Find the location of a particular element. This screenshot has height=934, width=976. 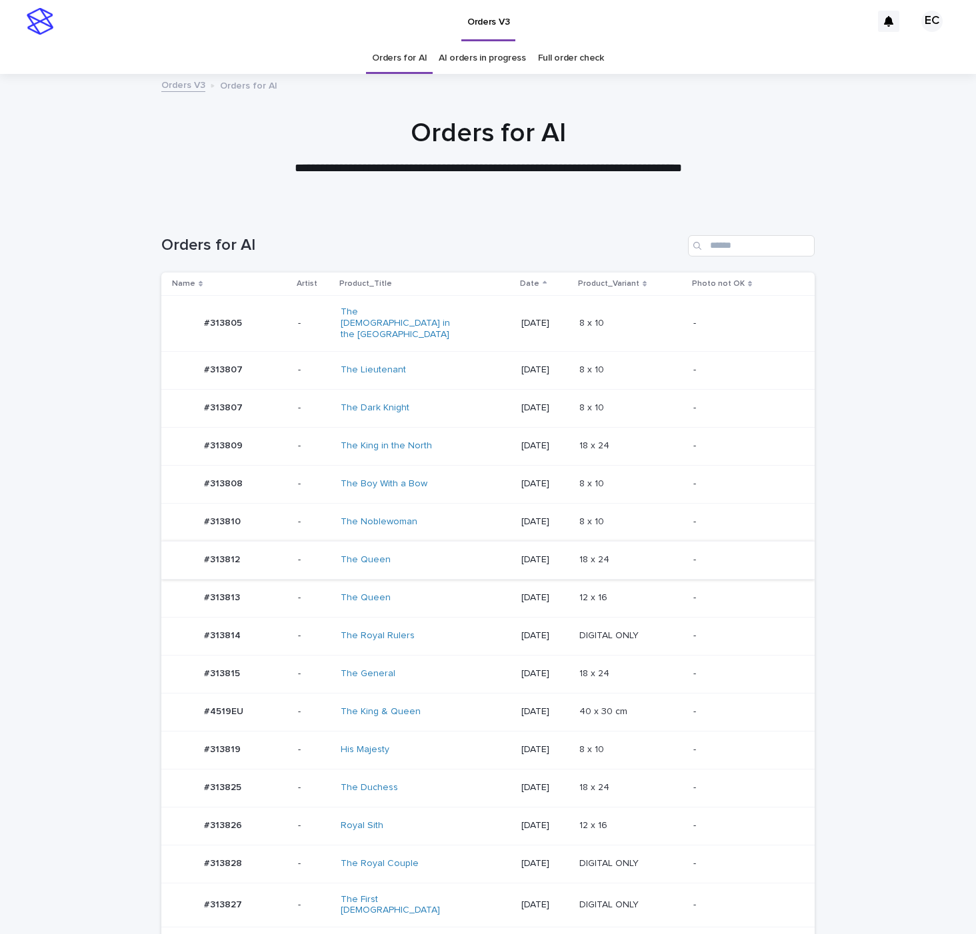

div: EC is located at coordinates (932, 21).